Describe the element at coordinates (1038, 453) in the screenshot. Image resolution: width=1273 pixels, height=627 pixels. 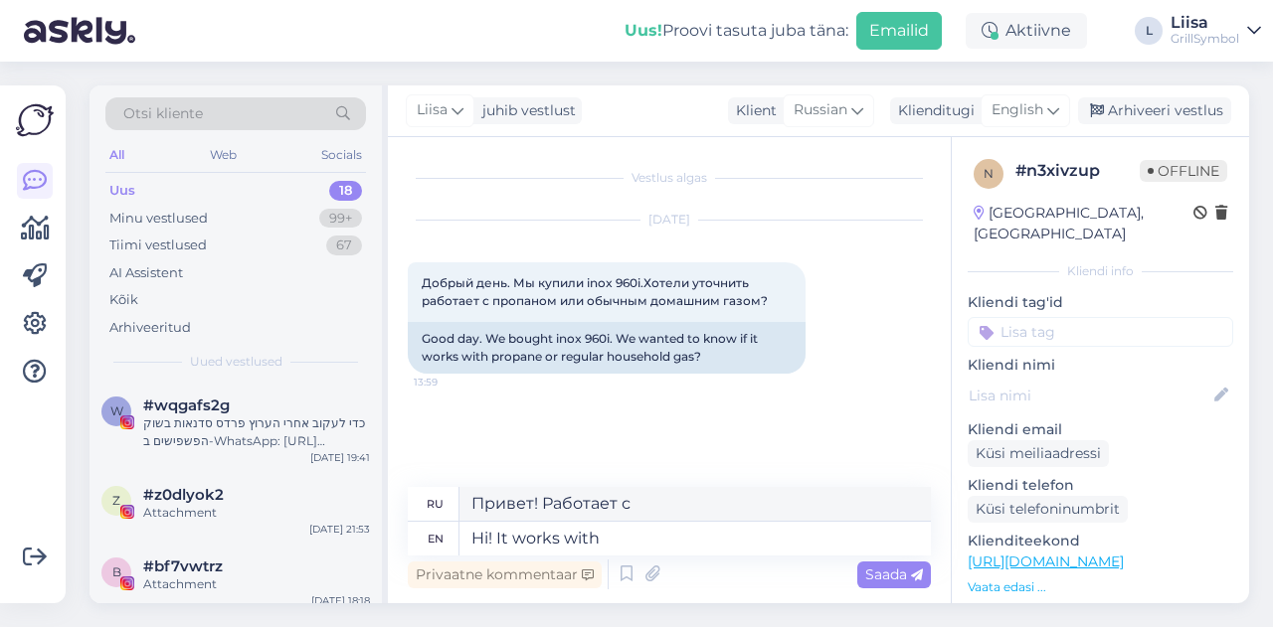
I see `div: Küsi meiliaadressi` at that location.